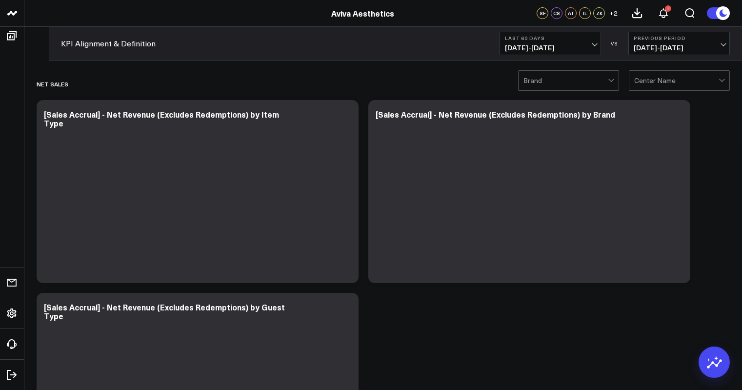  I want to click on b: Previous Period, so click(679, 38).